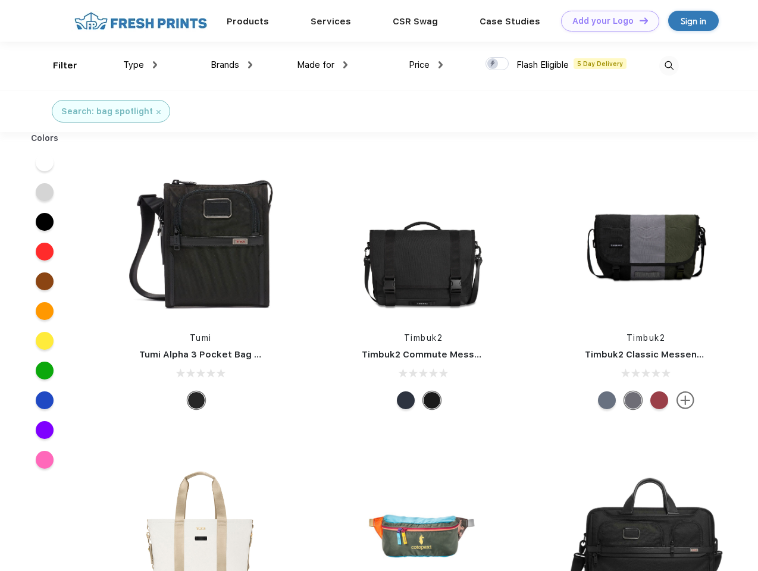  I want to click on div: Sign in, so click(693, 21).